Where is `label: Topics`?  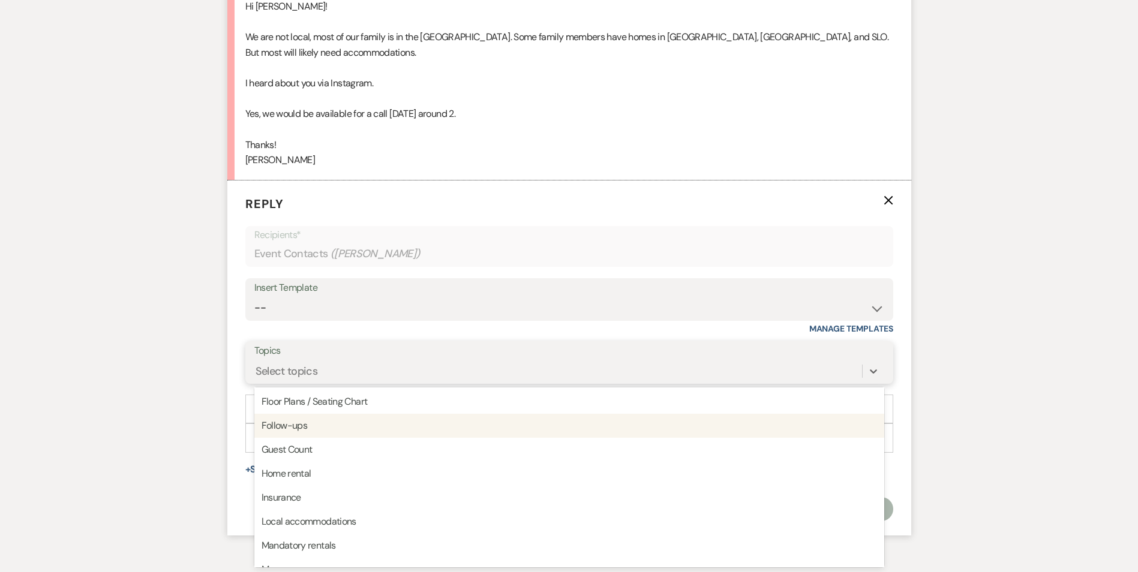
label: Topics is located at coordinates (569, 351).